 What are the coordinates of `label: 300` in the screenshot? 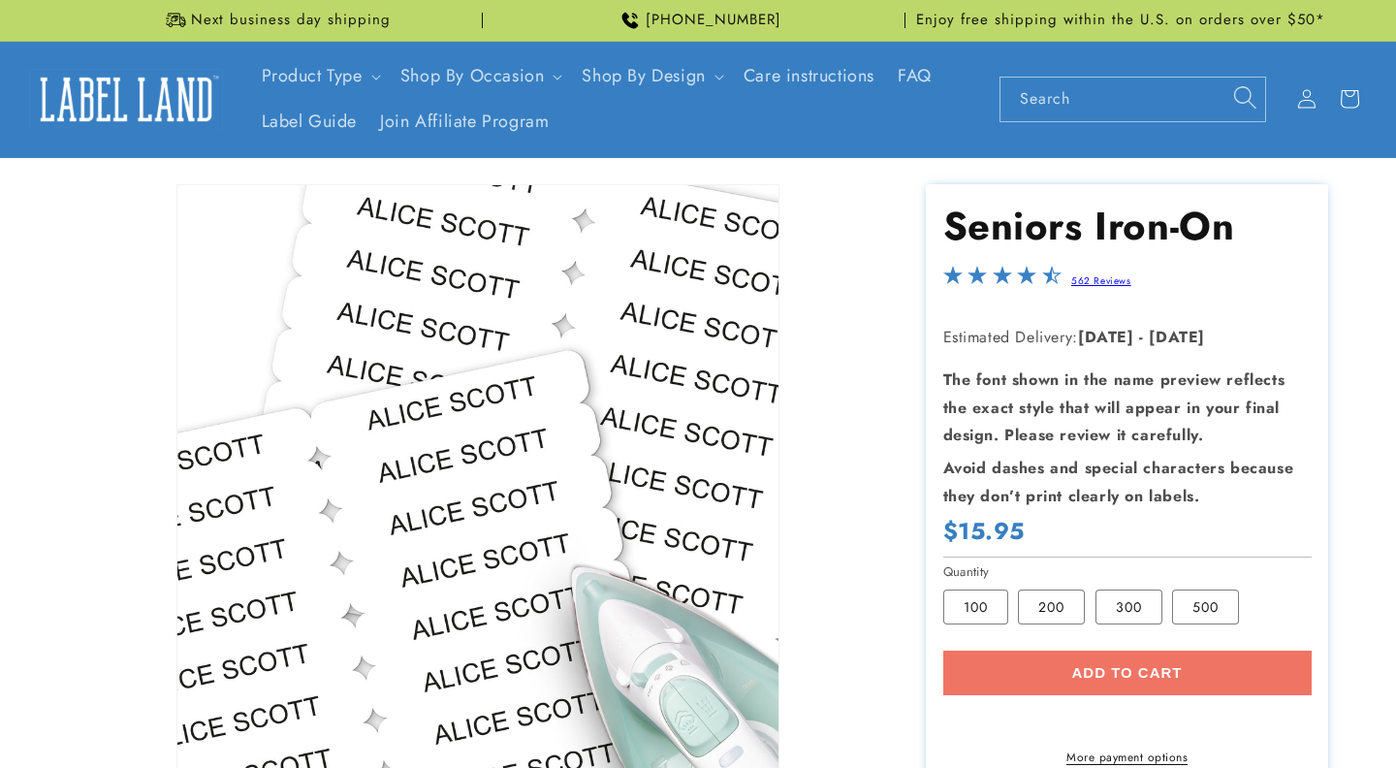 It's located at (1128, 607).